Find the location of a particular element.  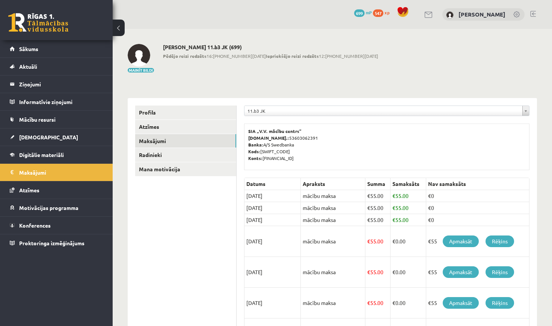

legend: Maksājumi is located at coordinates (61, 172).